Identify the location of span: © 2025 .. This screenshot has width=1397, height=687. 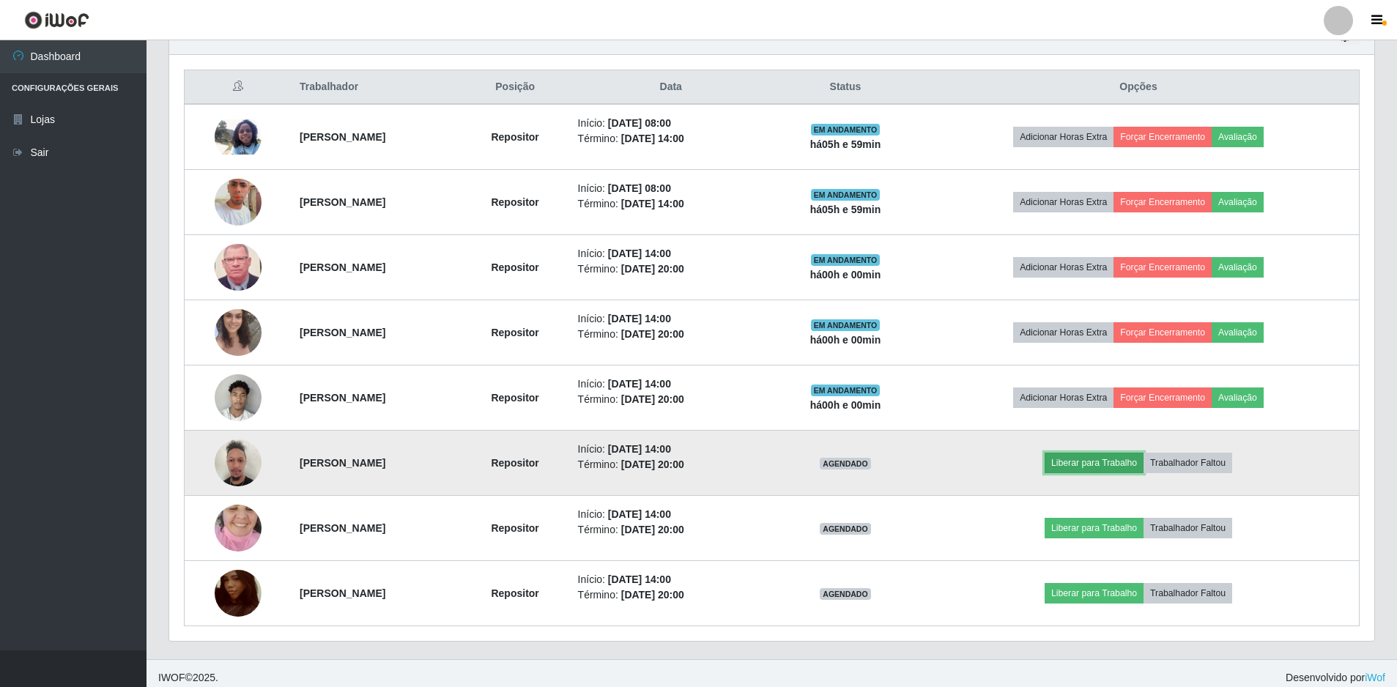
(188, 677).